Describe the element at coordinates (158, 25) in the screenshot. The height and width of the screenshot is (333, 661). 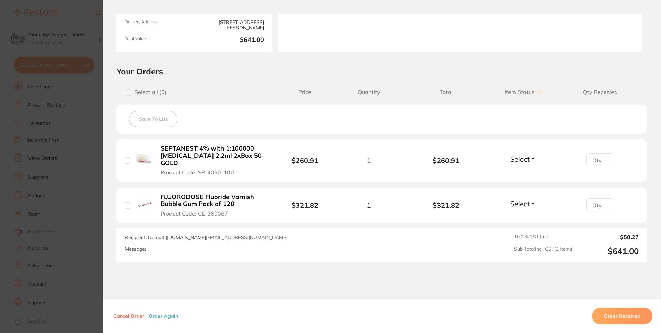
I see `span: Delivery Address` at that location.